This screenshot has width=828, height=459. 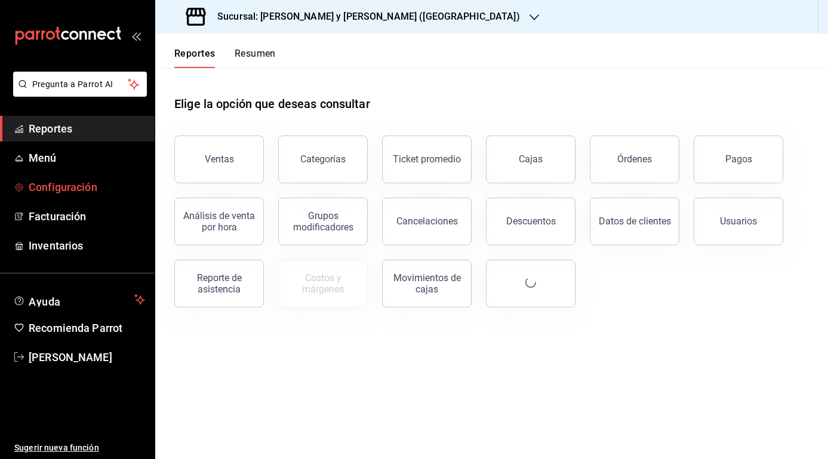 I want to click on button: Reportes, so click(x=195, y=58).